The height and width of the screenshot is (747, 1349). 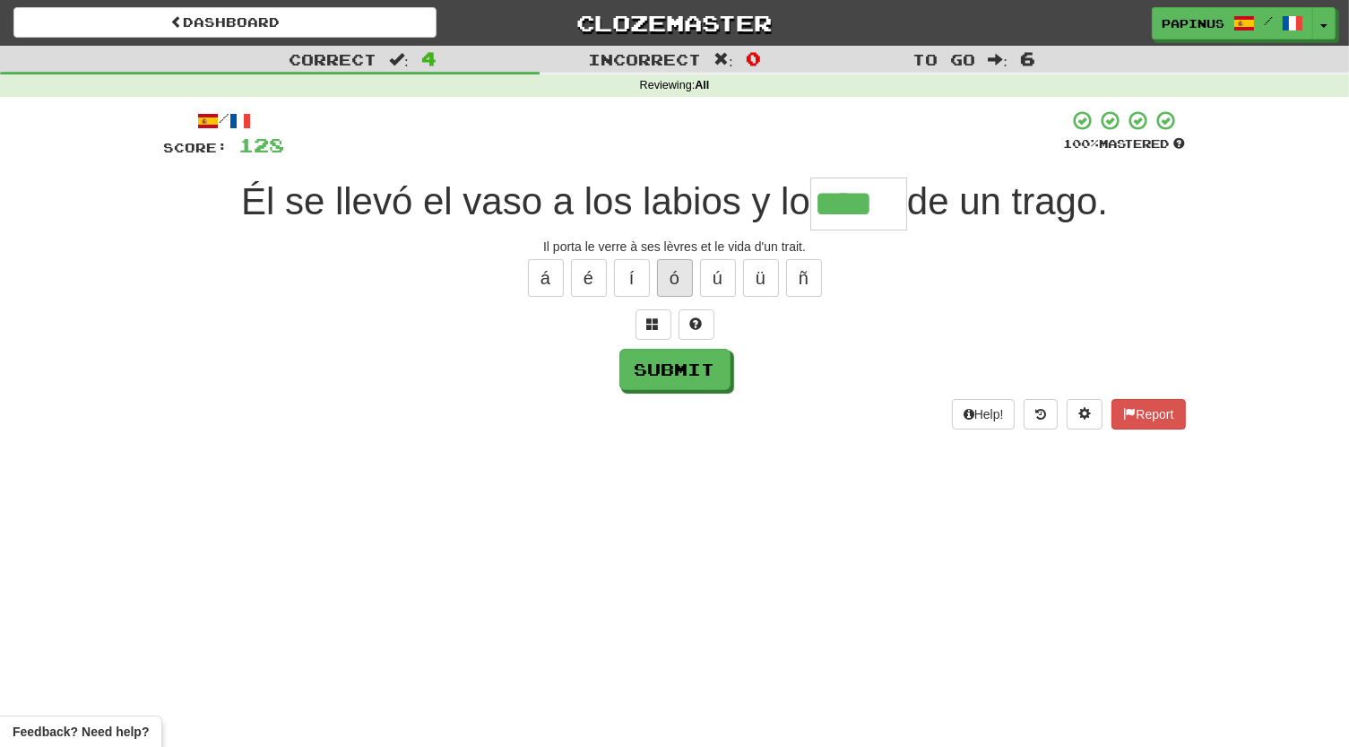 I want to click on span: Open feedback widget, so click(x=81, y=731).